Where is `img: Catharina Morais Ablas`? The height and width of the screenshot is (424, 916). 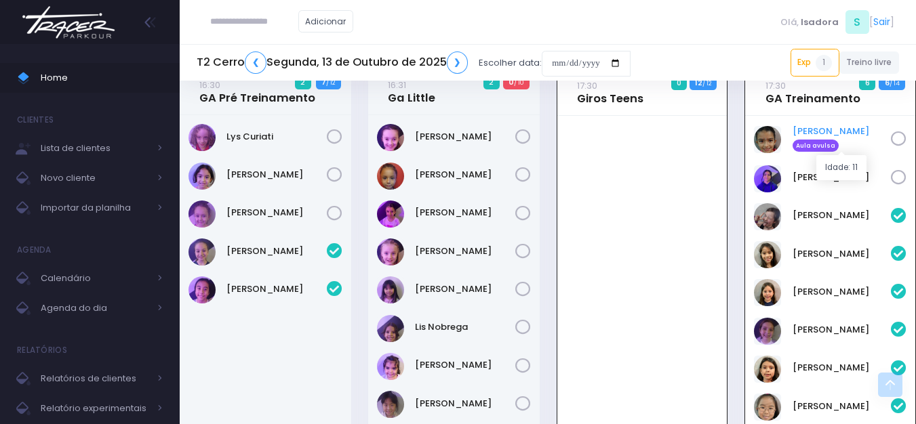
img: Catharina Morais Ablas is located at coordinates (768, 255).